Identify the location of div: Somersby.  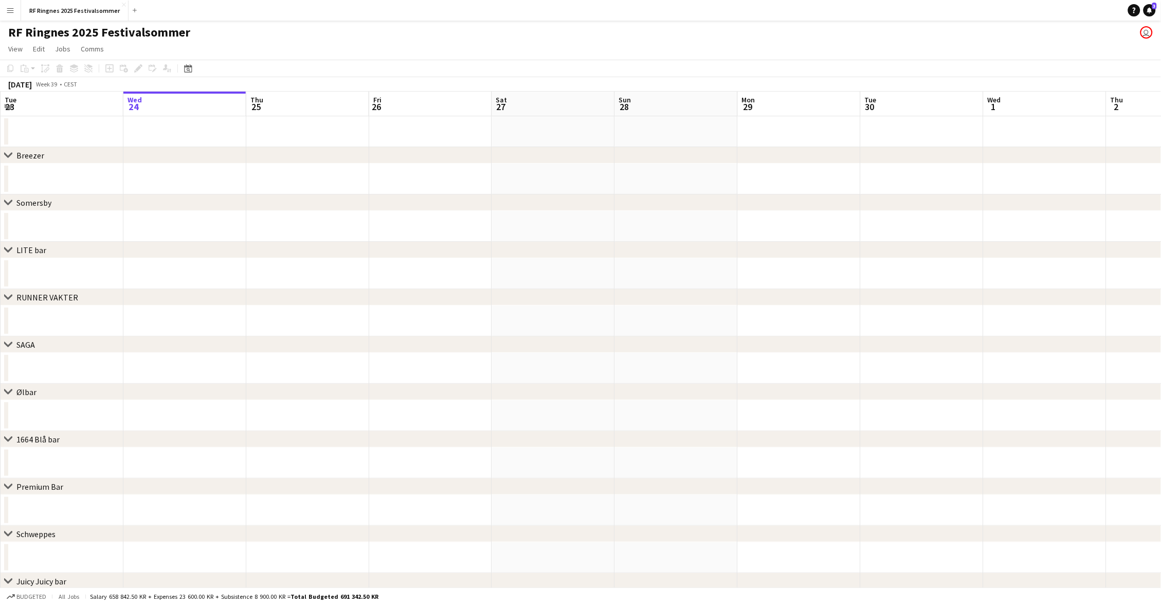
(34, 203).